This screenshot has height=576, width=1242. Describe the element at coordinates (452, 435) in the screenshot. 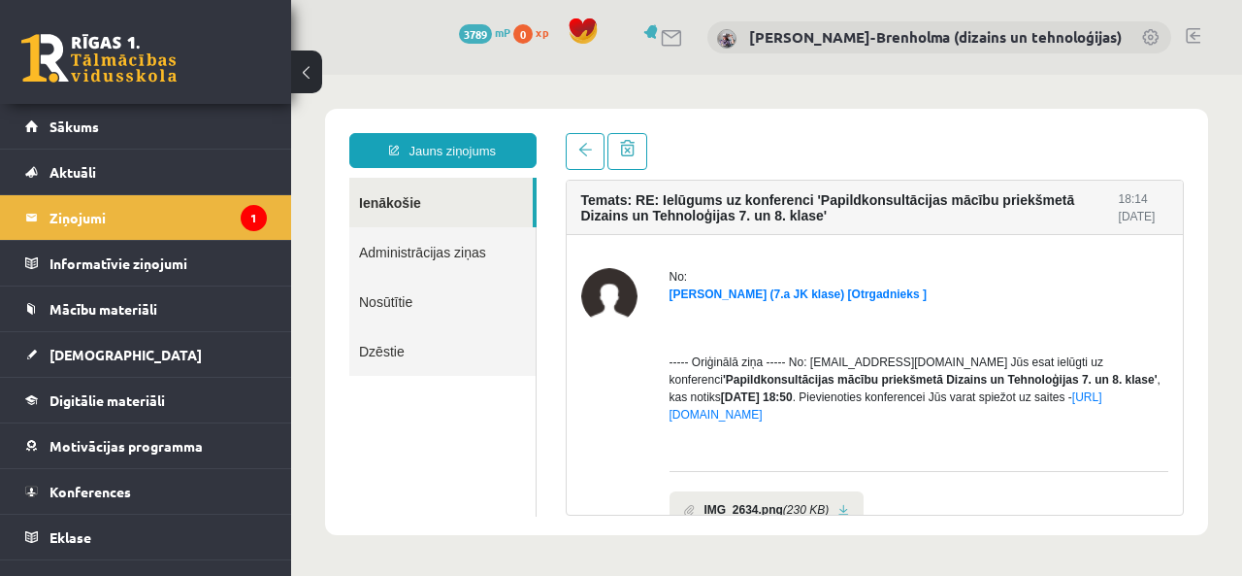

I see `b: IMG_2634.png` at that location.